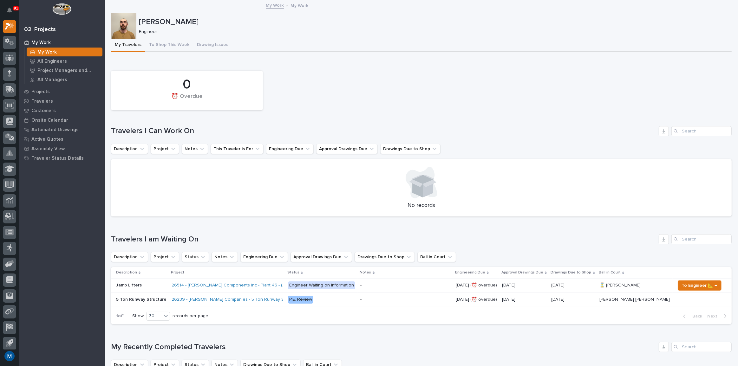 The image size is (738, 366). Describe the element at coordinates (301, 300) in the screenshot. I see `div: P.E. Review` at that location.